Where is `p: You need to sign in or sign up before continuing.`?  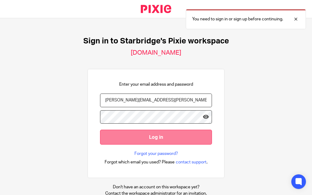
p: You need to sign in or sign up before continuing. is located at coordinates (238, 19).